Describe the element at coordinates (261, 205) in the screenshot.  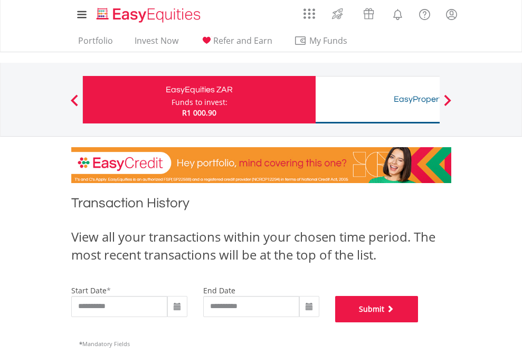
I see `h1: Transaction History` at that location.